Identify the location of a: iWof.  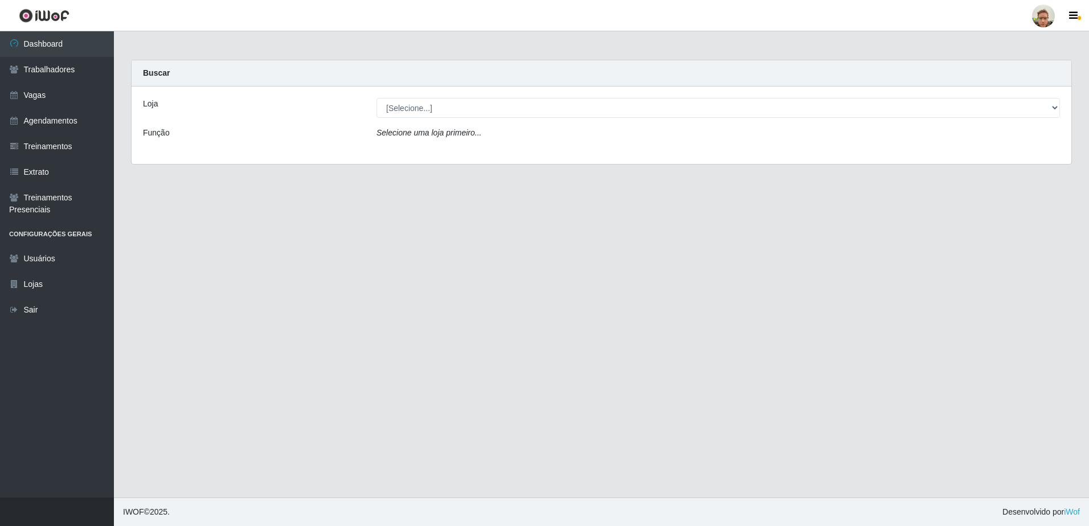
(1072, 512).